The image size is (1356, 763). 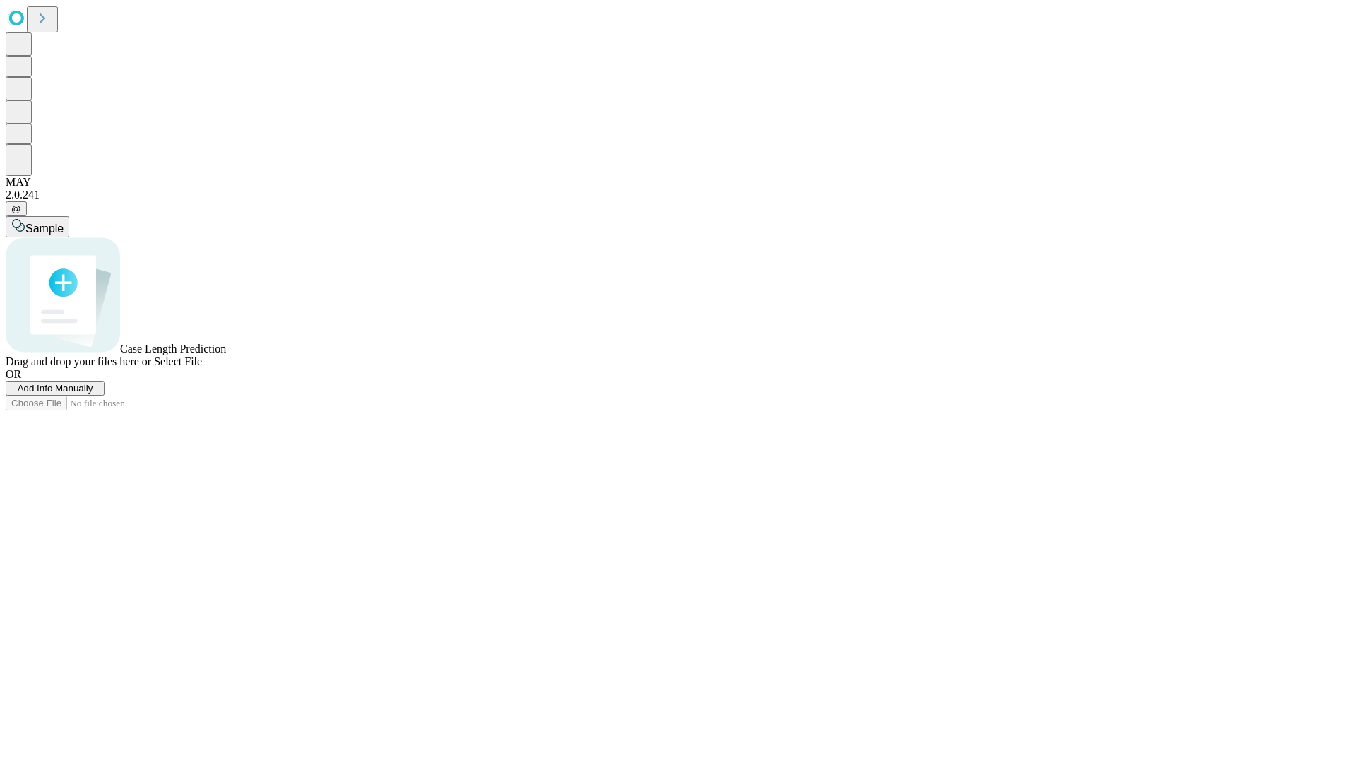 I want to click on div: 2.0.241, so click(x=678, y=195).